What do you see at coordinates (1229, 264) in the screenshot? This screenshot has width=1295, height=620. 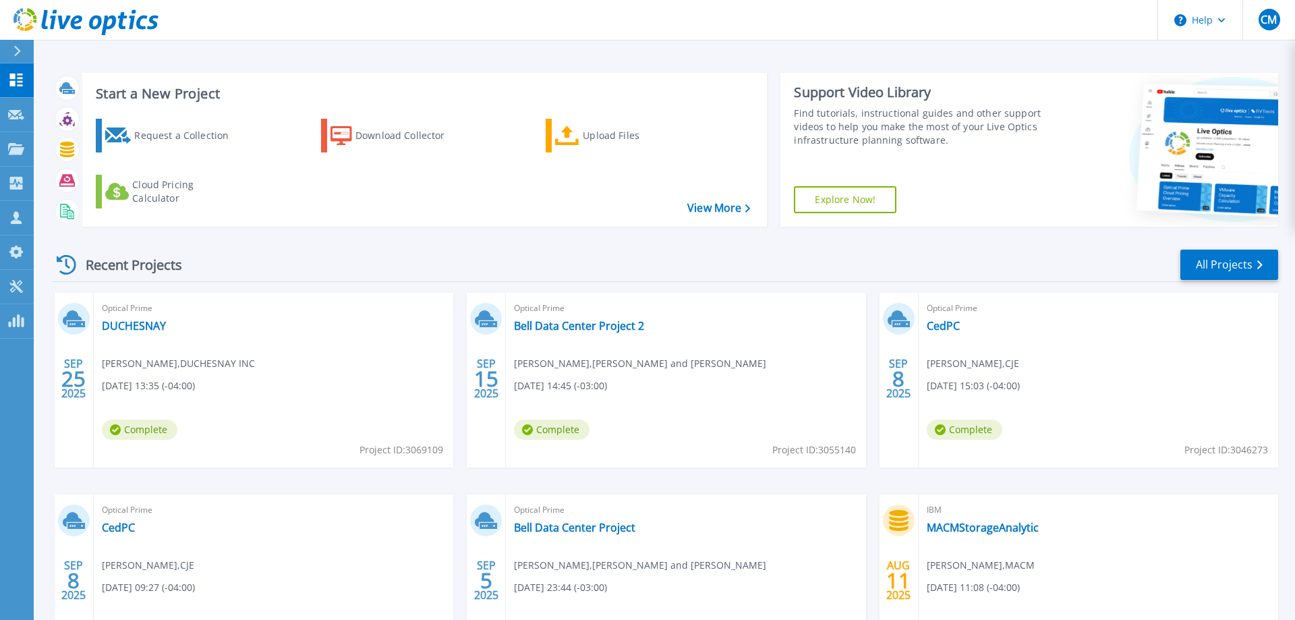 I see `a: All Projects` at bounding box center [1229, 264].